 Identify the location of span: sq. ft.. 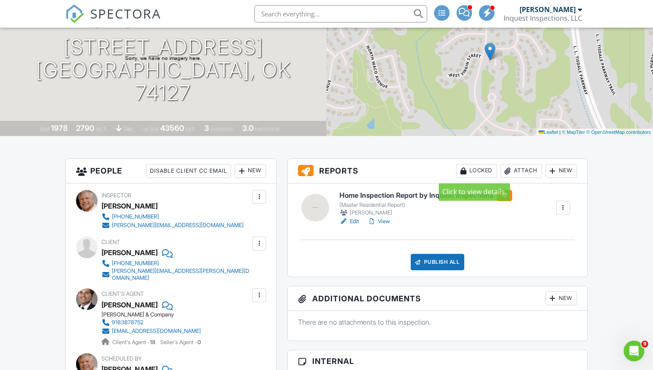
(101, 129).